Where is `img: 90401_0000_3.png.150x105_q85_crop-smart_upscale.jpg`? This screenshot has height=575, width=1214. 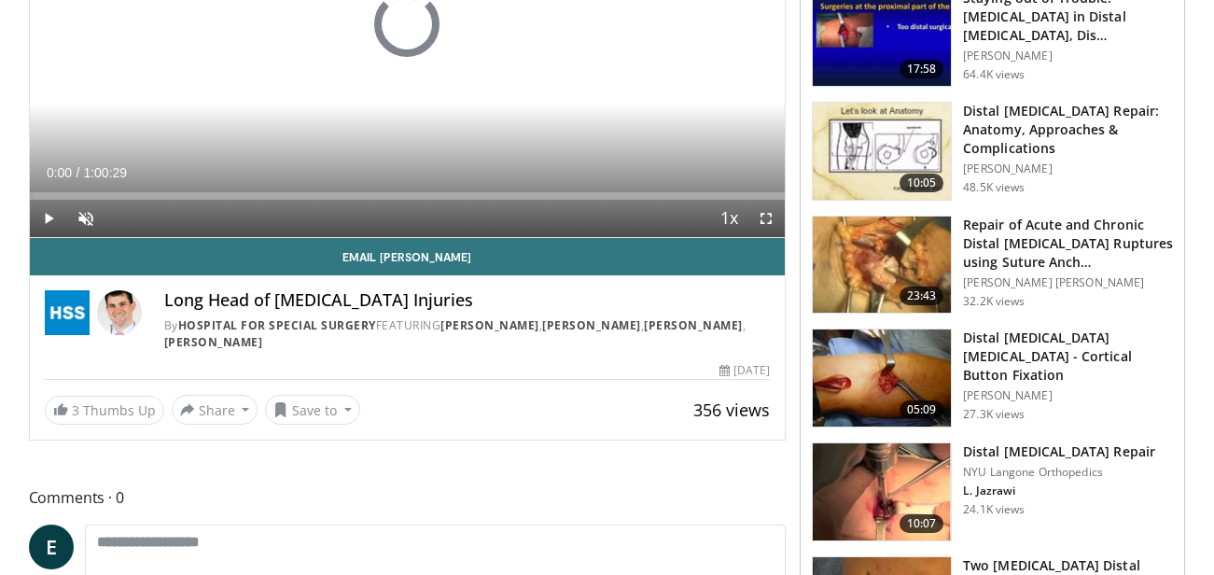
img: 90401_0000_3.png.150x105_q85_crop-smart_upscale.jpg is located at coordinates (882, 151).